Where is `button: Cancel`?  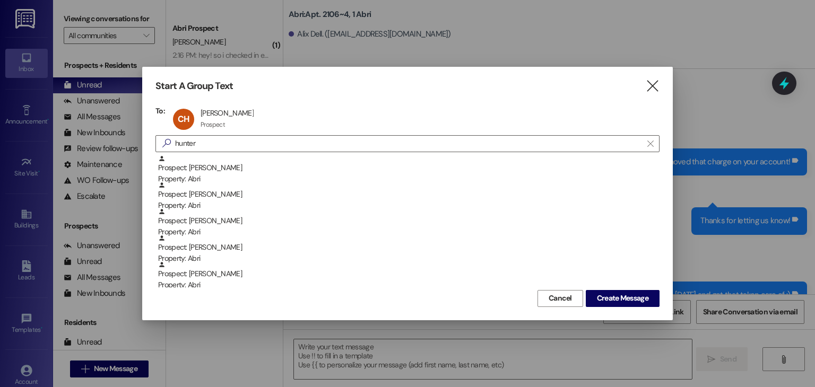 button: Cancel is located at coordinates (560, 299).